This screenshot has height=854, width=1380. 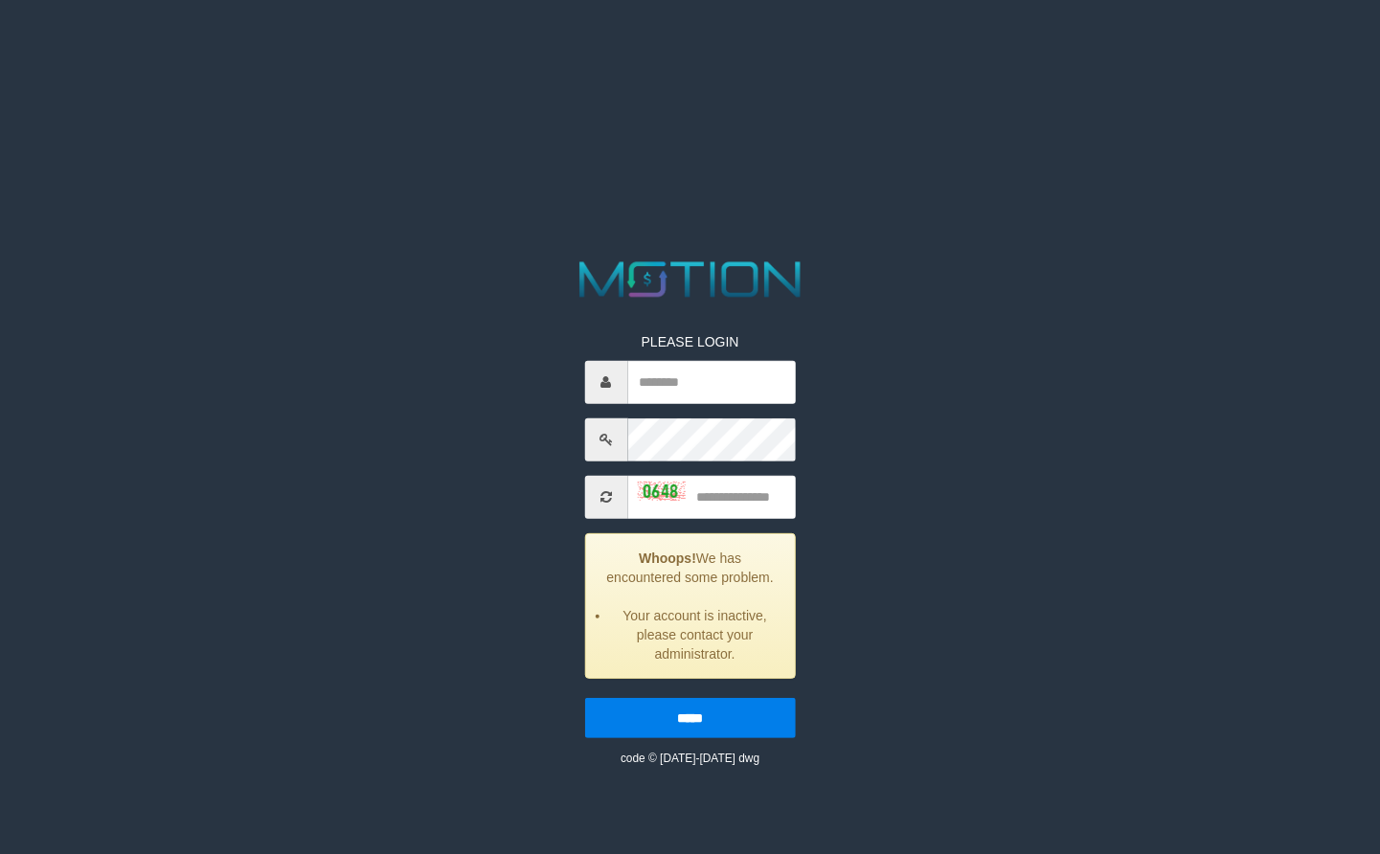 I want to click on li: Your account is inactive, please contact your administrator., so click(x=694, y=635).